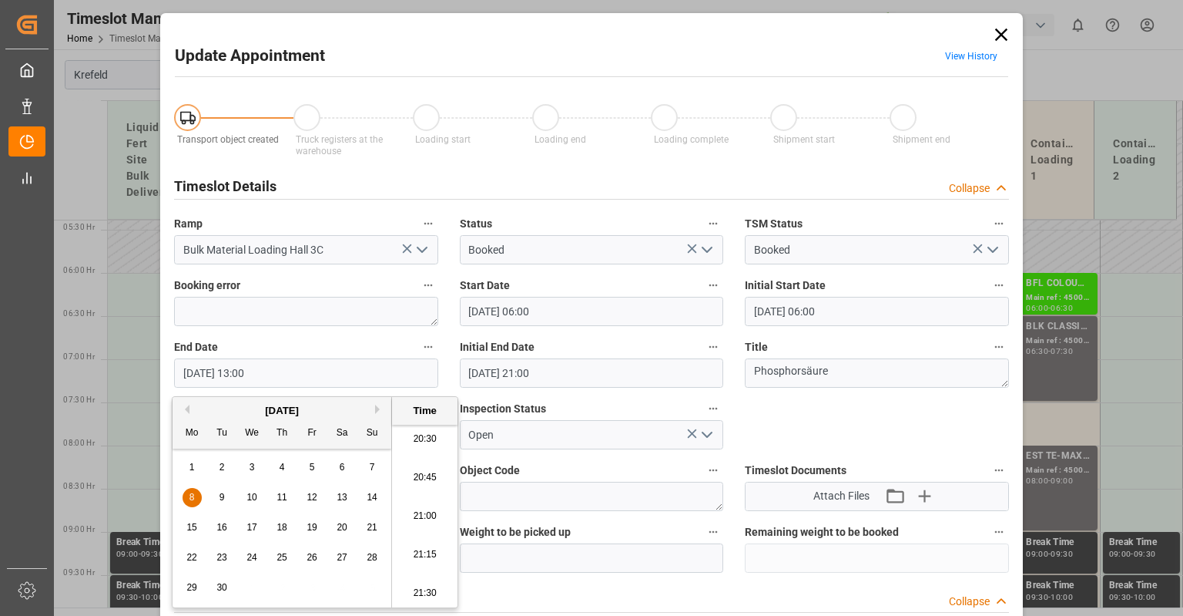  I want to click on span: Loading start, so click(443, 139).